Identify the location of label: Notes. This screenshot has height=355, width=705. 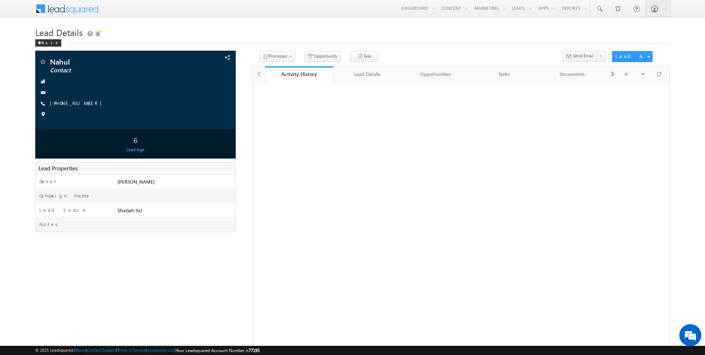
(50, 224).